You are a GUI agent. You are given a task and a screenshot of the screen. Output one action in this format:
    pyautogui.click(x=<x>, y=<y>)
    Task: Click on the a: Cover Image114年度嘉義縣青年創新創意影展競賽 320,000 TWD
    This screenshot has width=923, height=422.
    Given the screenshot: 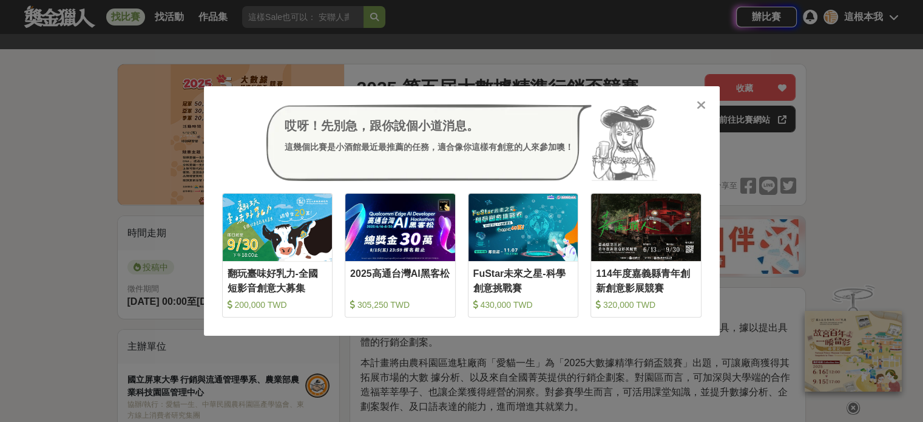 What is the action you would take?
    pyautogui.click(x=646, y=255)
    